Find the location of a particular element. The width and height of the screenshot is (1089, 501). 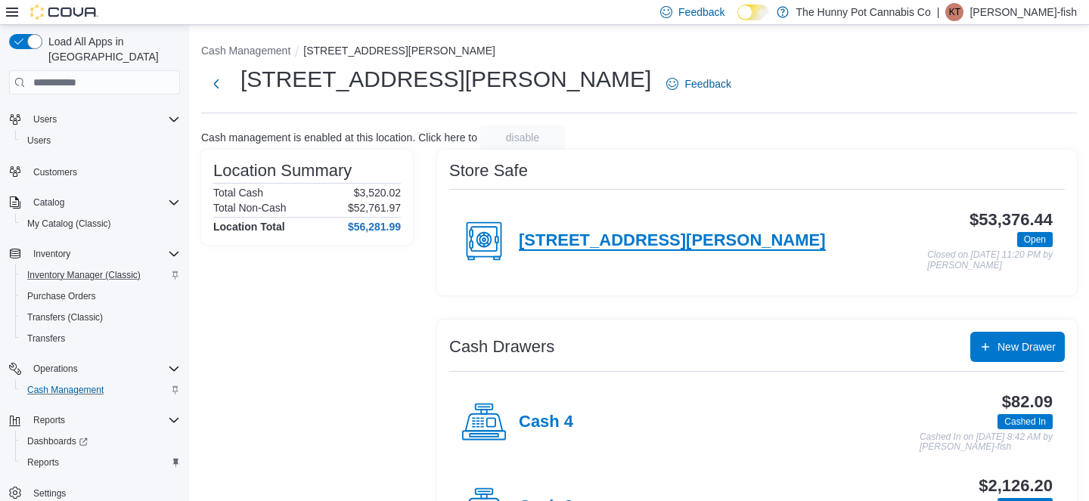

a: My Catalog (Classic) is located at coordinates (69, 224).